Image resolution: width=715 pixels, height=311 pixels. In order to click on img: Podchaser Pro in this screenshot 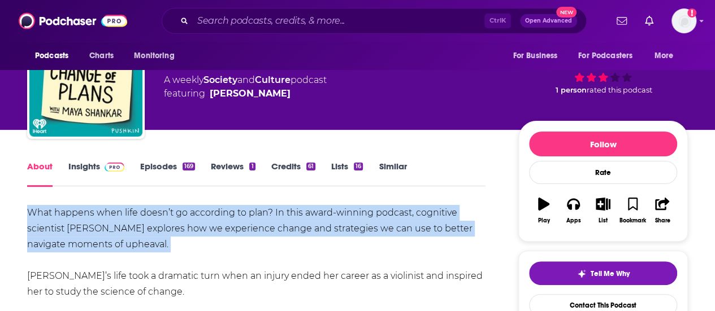, I will do `click(114, 167)`.